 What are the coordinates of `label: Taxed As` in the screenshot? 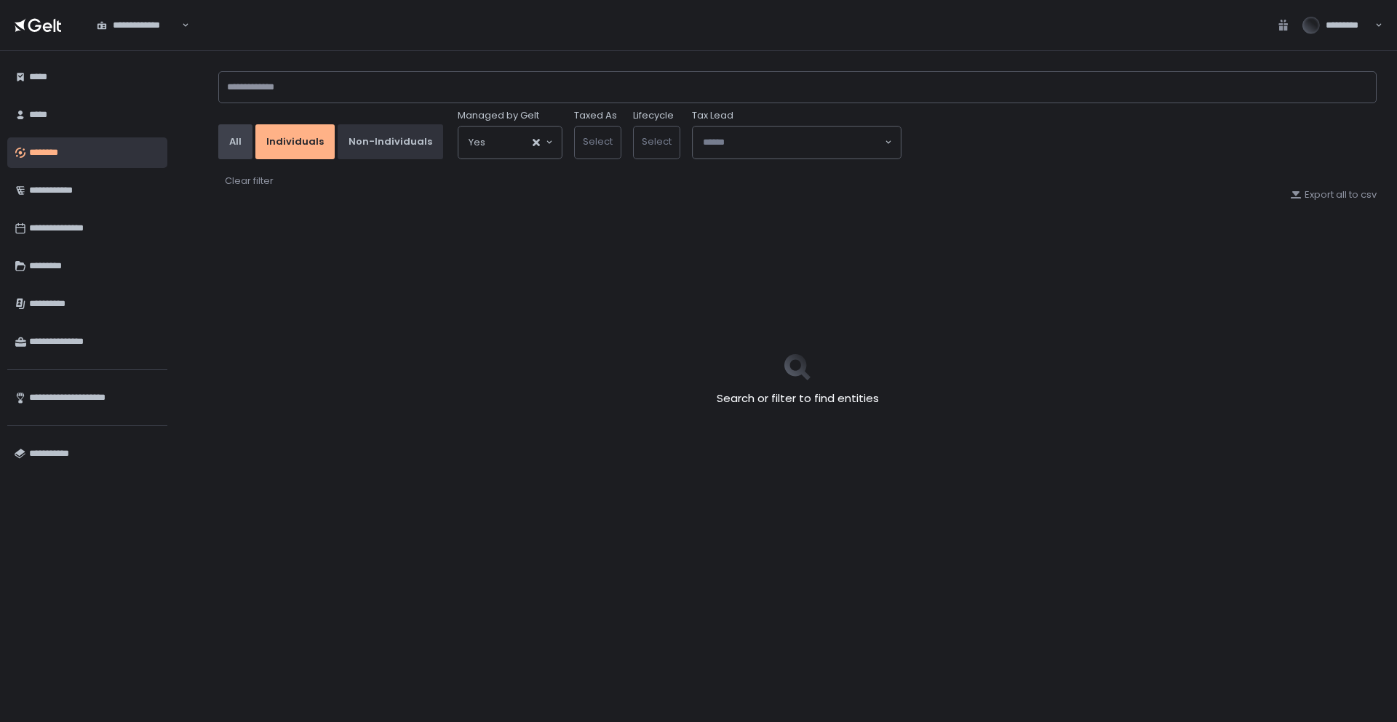 It's located at (595, 116).